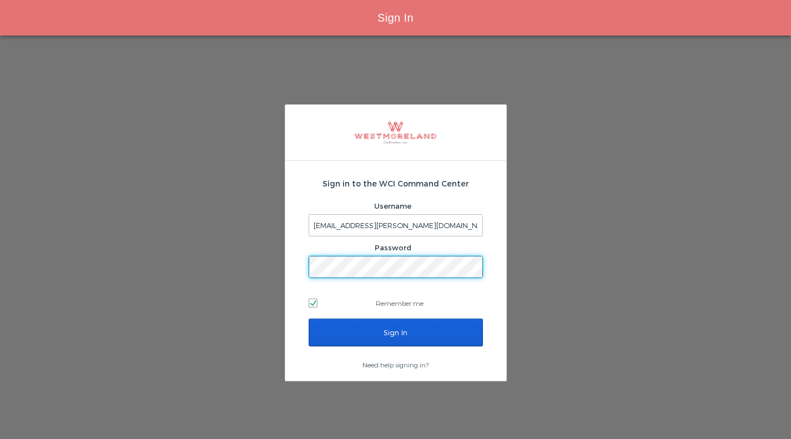 Image resolution: width=791 pixels, height=439 pixels. Describe the element at coordinates (393, 248) in the screenshot. I see `label: Password` at that location.